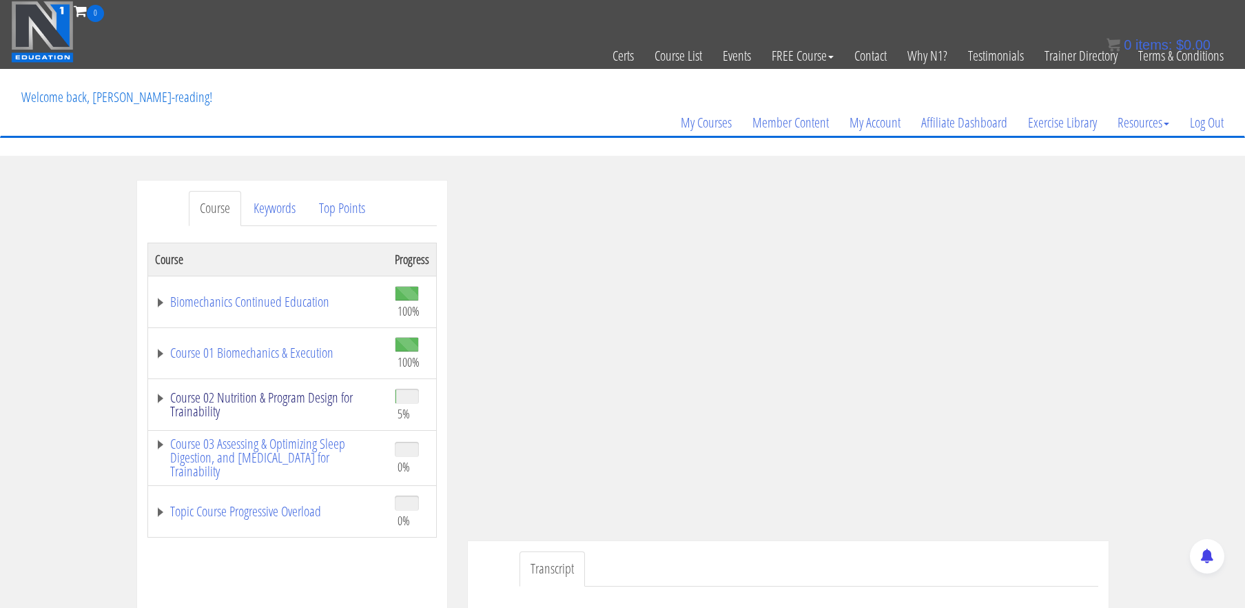  I want to click on a: Events, so click(737, 56).